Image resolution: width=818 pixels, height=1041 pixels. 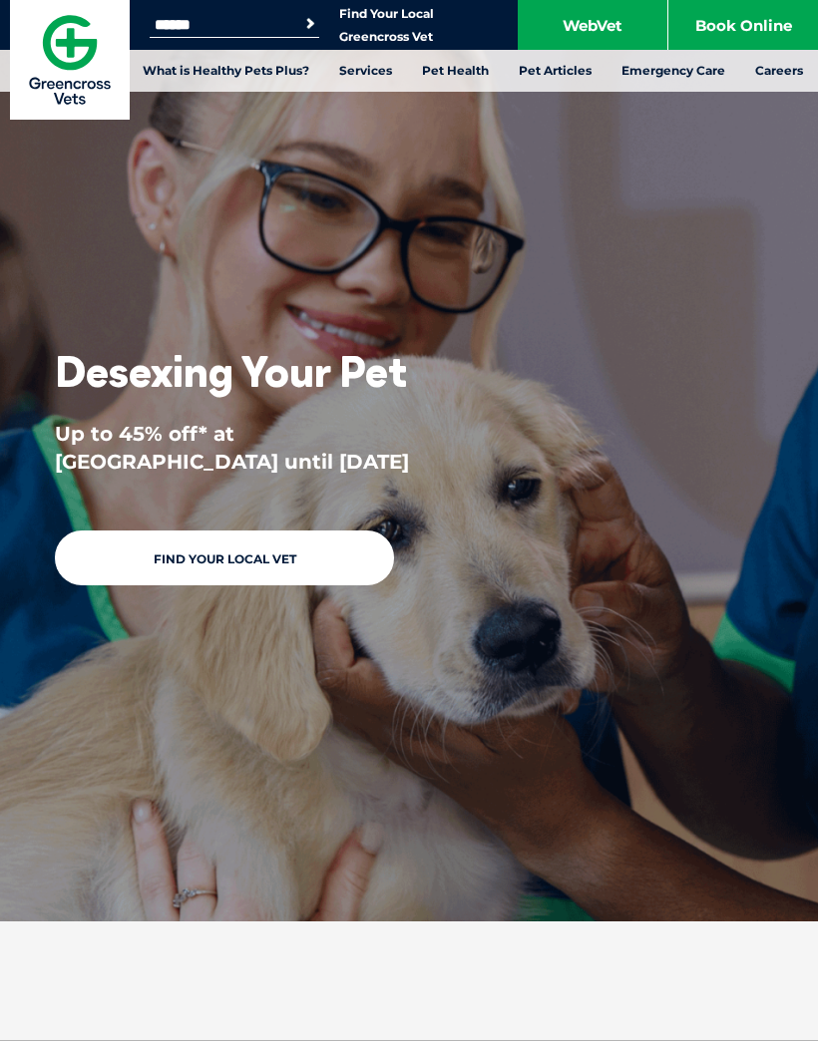 What do you see at coordinates (455, 71) in the screenshot?
I see `a: Pet Health` at bounding box center [455, 71].